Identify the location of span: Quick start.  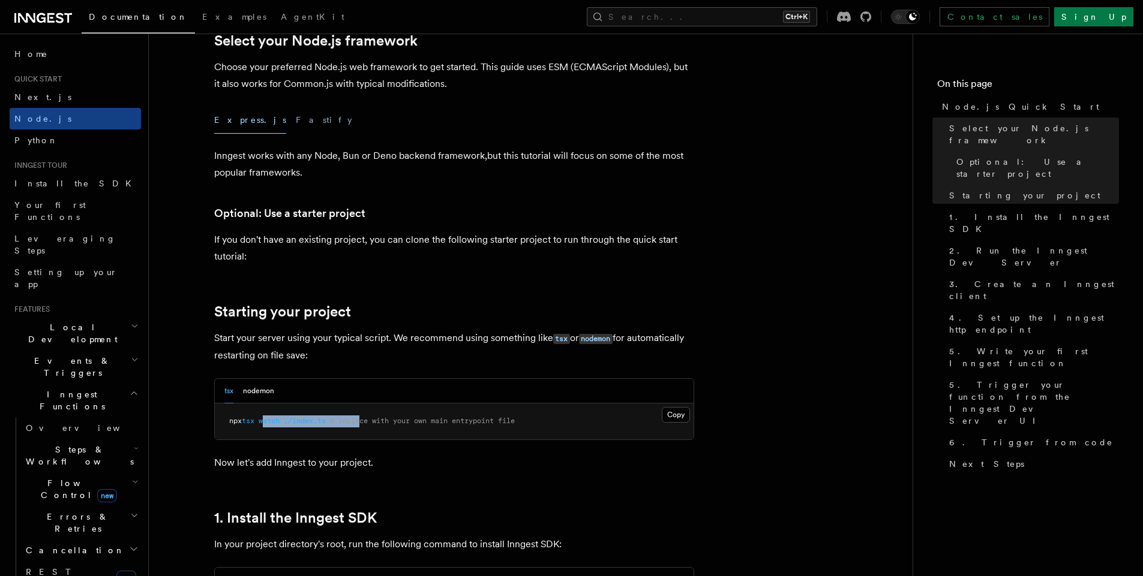
(35, 79).